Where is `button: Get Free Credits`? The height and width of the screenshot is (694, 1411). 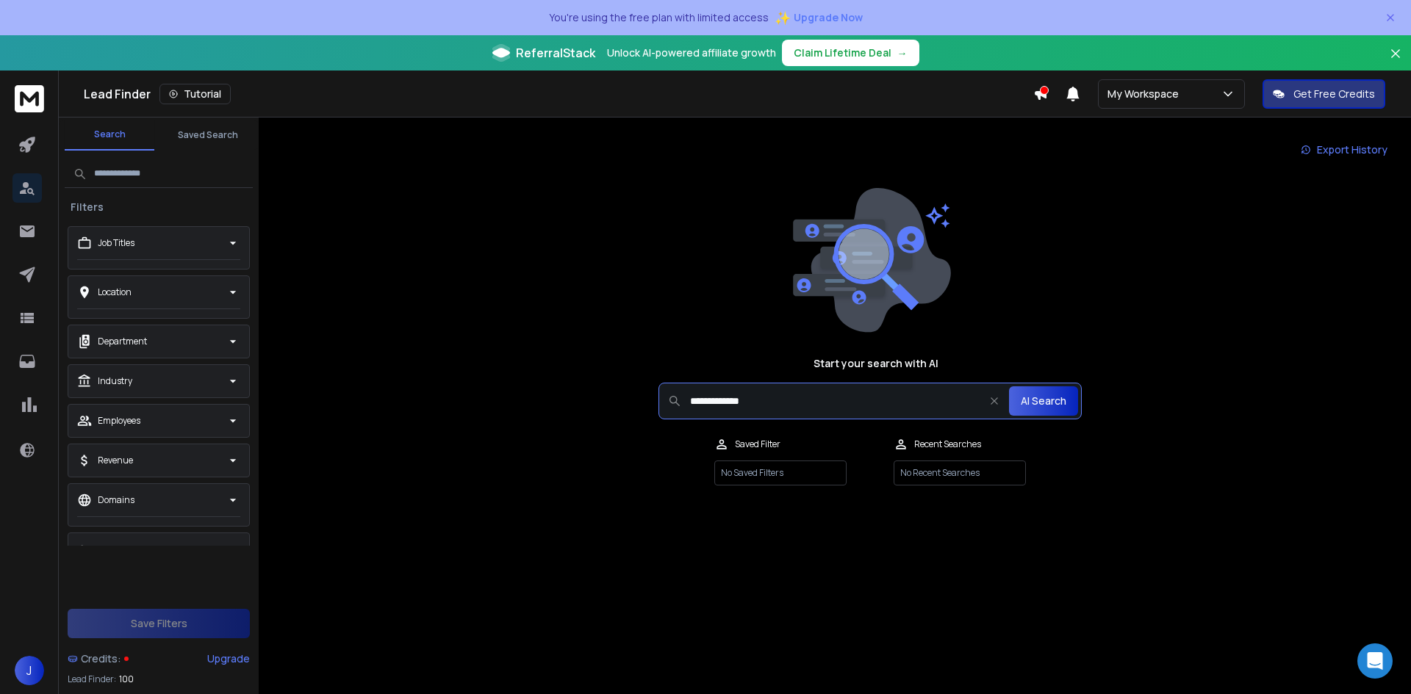
button: Get Free Credits is located at coordinates (1323, 94).